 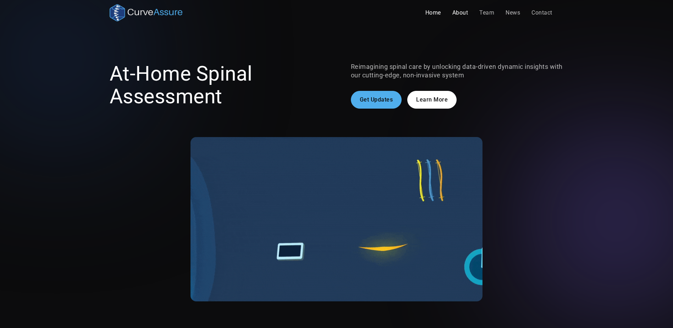 What do you see at coordinates (216, 85) in the screenshot?
I see `h1: At-Home Spinal Assessment` at bounding box center [216, 85].